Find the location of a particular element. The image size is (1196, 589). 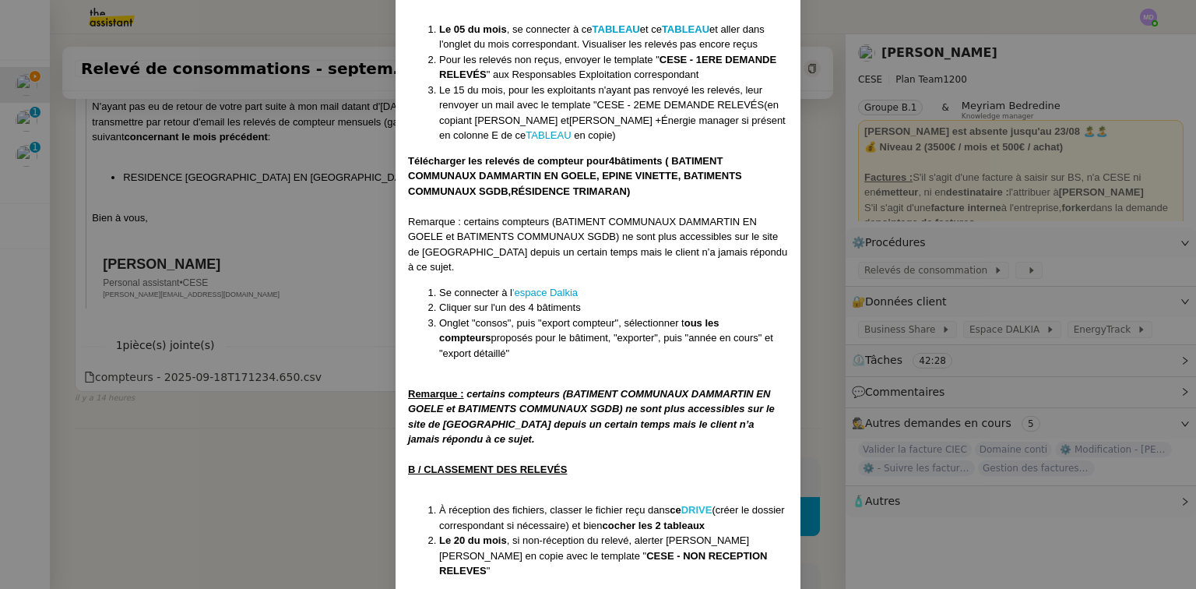

a: 'espace Dalkia is located at coordinates (545, 292).